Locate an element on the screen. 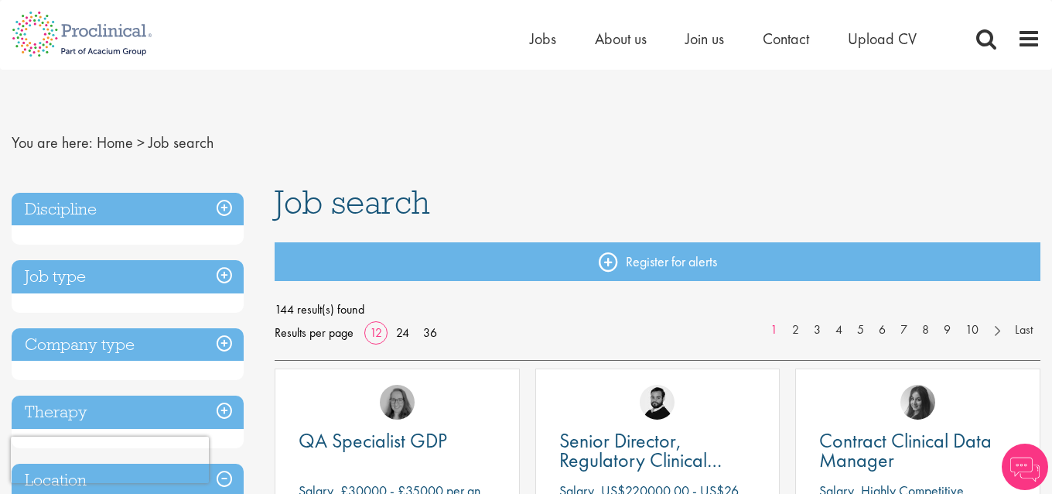 This screenshot has height=494, width=1052. a: 3 is located at coordinates (817, 330).